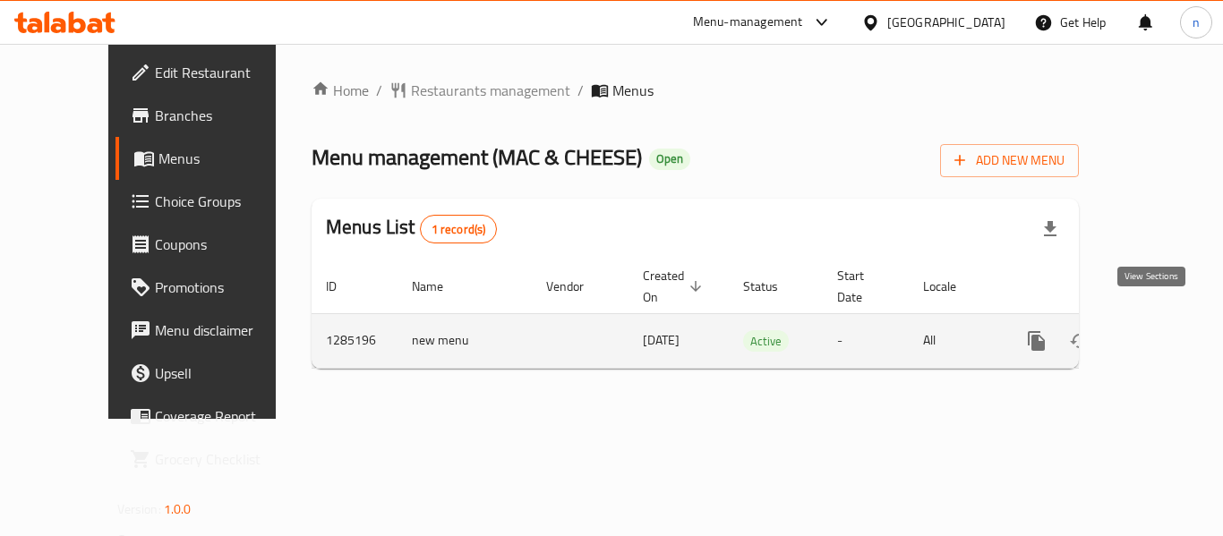 The width and height of the screenshot is (1223, 536). What do you see at coordinates (214, 330) in the screenshot?
I see `a: Menu disclaimer` at bounding box center [214, 330].